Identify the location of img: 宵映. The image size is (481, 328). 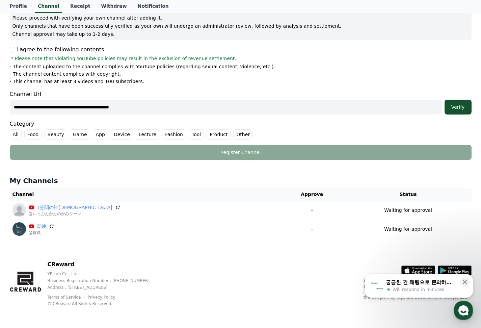
(19, 229).